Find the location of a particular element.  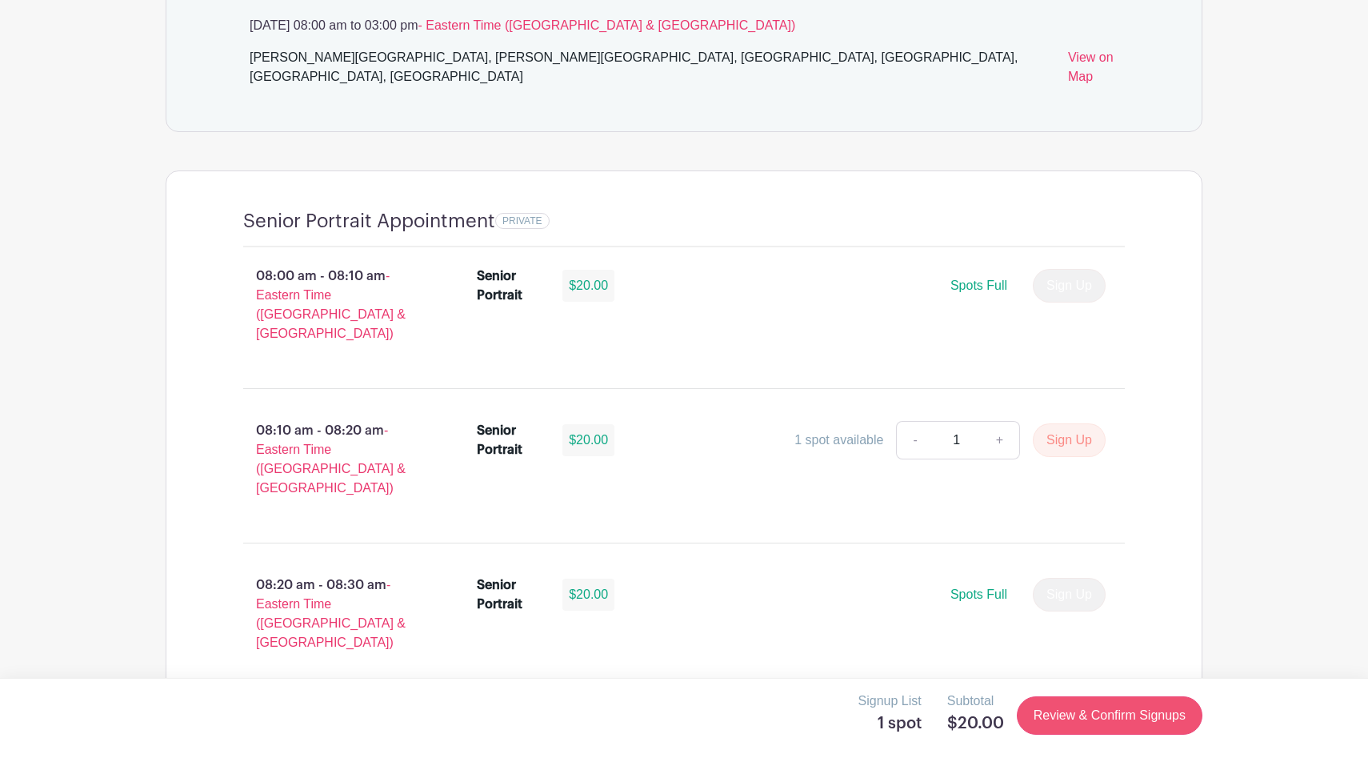

div: 1 spot available is located at coordinates (838, 440).